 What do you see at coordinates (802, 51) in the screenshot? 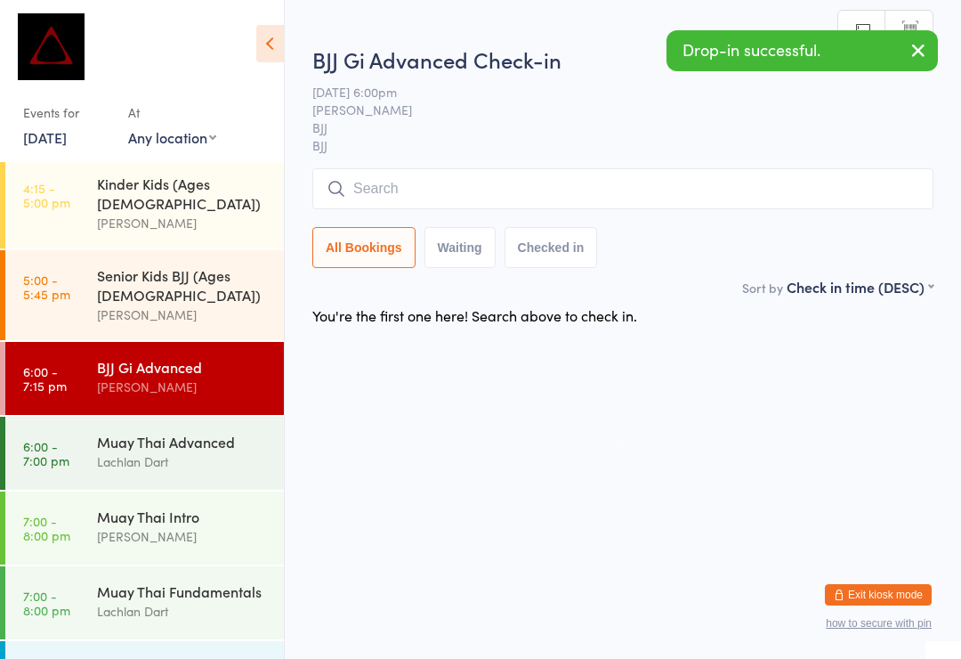
I see `div: Drop-in successful.` at bounding box center [802, 51].